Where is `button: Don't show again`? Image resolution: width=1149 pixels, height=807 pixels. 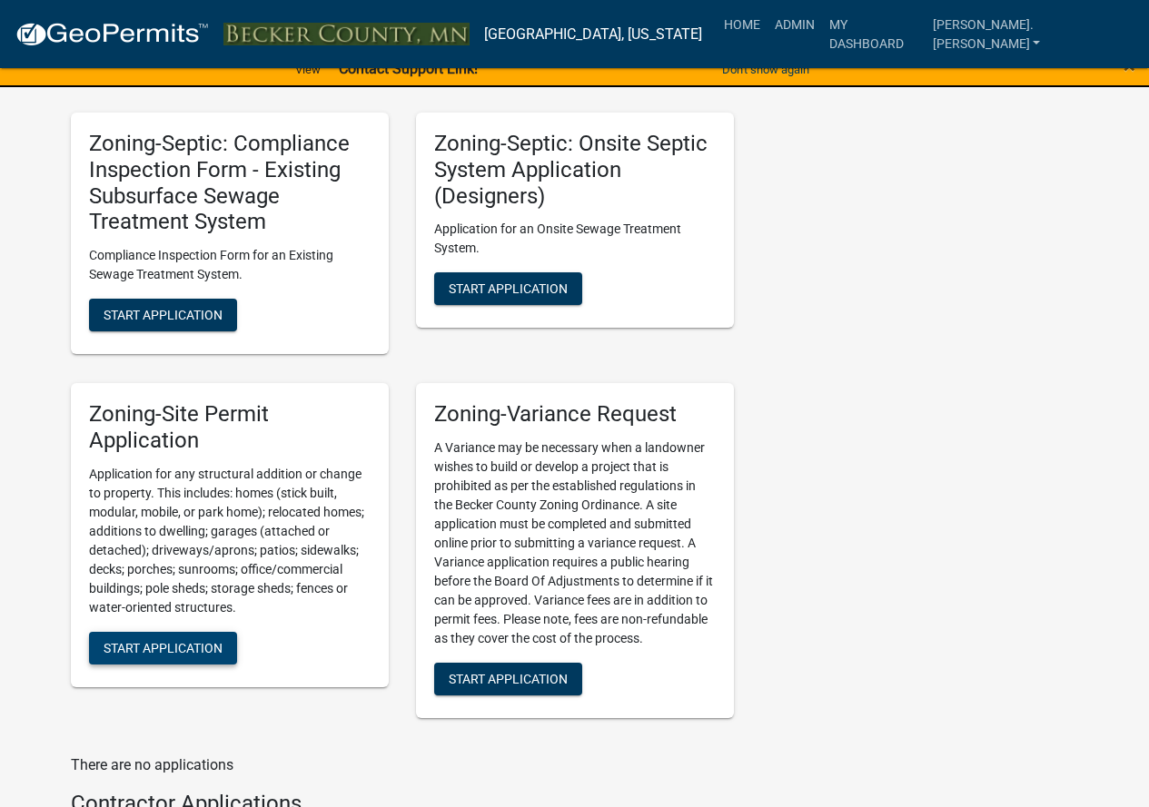 button: Don't show again is located at coordinates (766, 69).